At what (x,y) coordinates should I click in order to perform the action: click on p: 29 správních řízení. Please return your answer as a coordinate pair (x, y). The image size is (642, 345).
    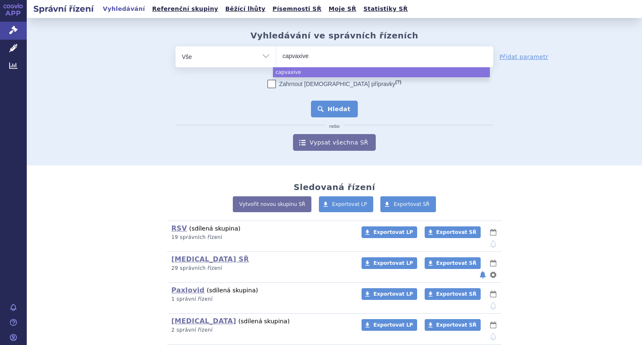
    Looking at the image, I should click on (261, 268).